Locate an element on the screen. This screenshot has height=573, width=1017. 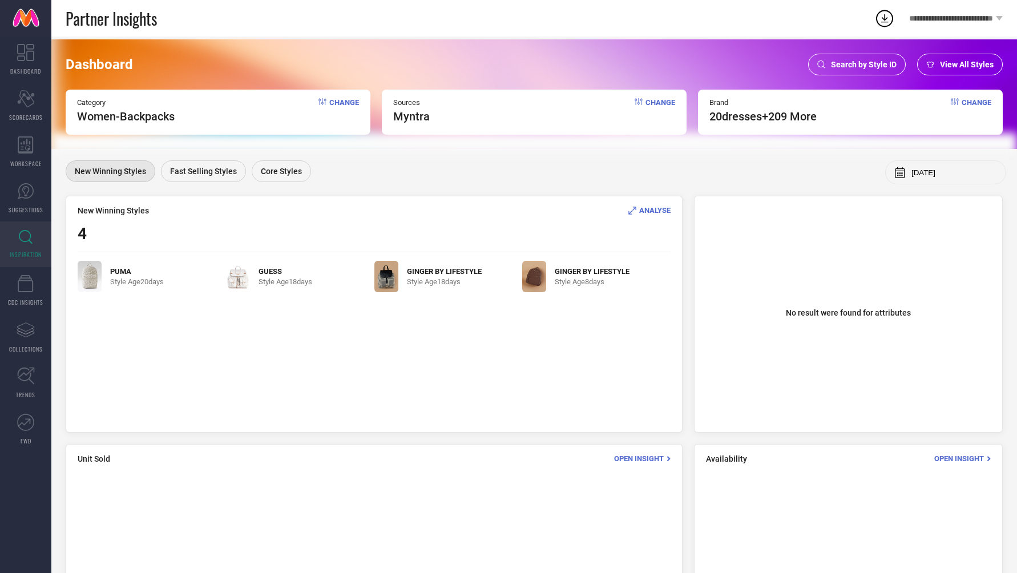
span: ANALYSE is located at coordinates (654, 210).